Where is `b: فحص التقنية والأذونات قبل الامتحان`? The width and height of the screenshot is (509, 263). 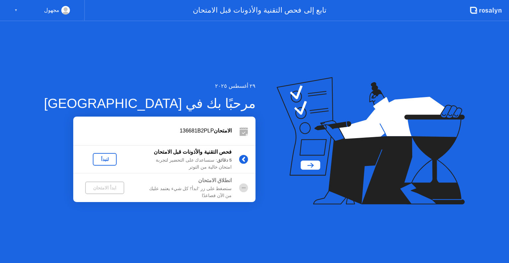 b: فحص التقنية والأذونات قبل الامتحان is located at coordinates (193, 152).